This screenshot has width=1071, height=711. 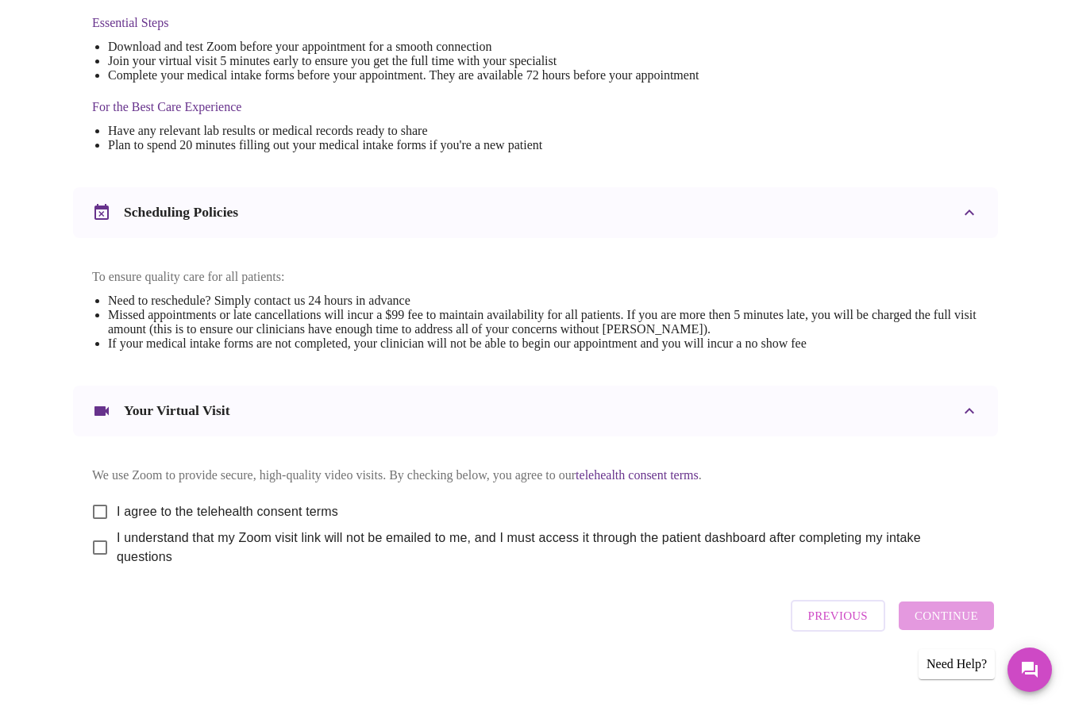 I want to click on span: I agree to the telehealth consent terms, so click(x=227, y=512).